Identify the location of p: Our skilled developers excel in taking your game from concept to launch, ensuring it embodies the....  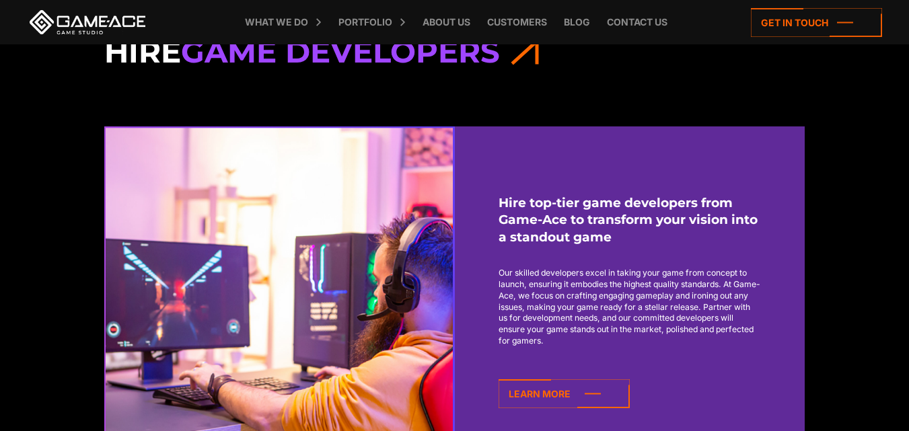
(630, 307).